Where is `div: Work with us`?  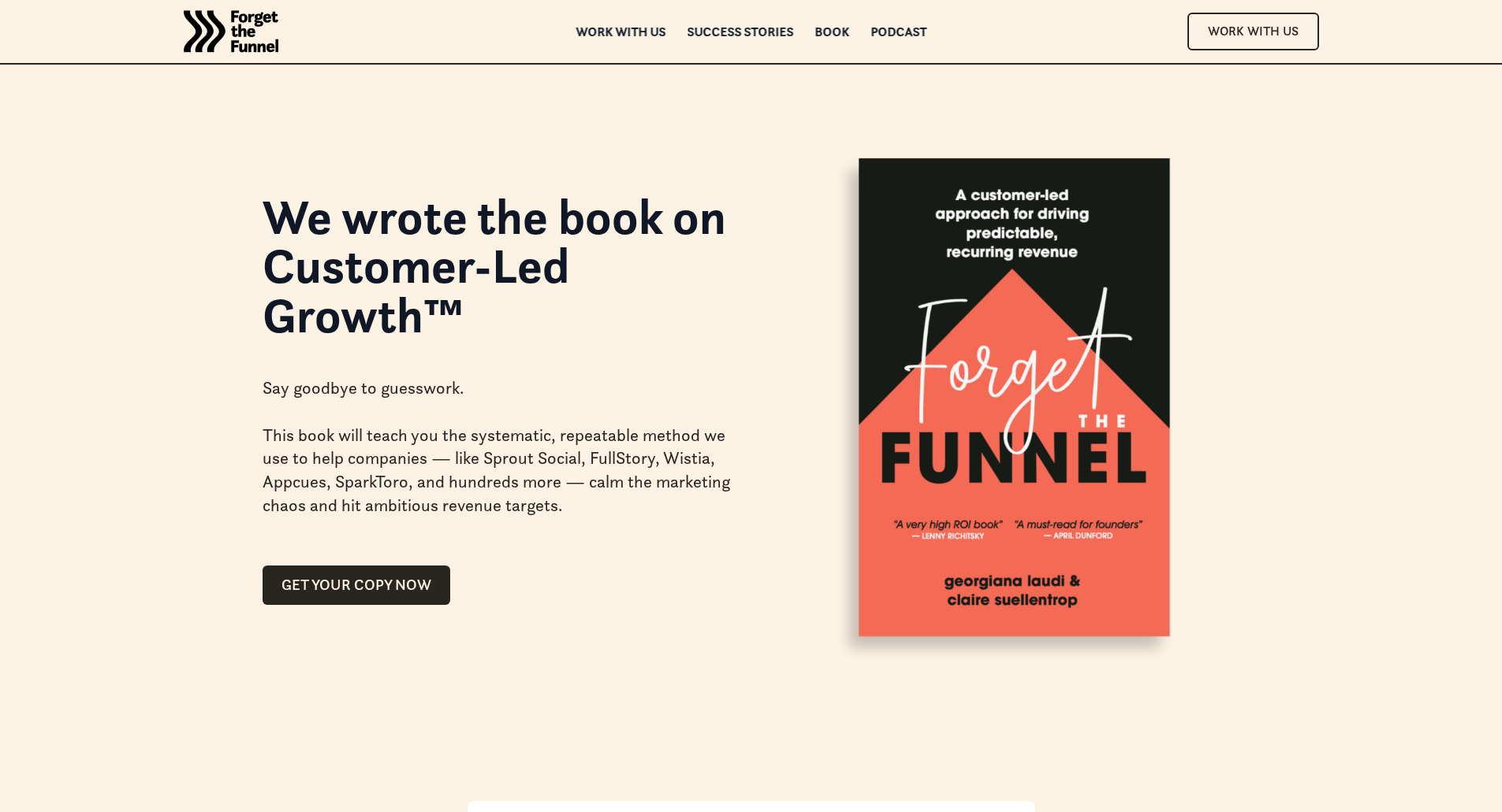 div: Work with us is located at coordinates (620, 32).